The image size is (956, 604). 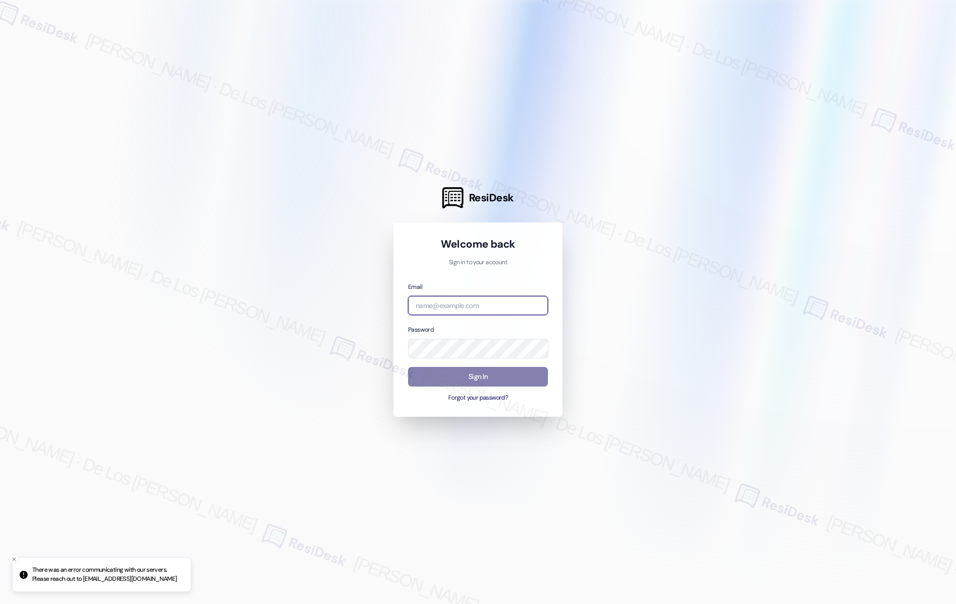 What do you see at coordinates (478, 305) in the screenshot?
I see `input: name@example.com` at bounding box center [478, 305].